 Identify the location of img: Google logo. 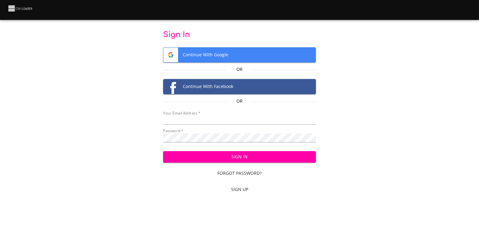
(170, 55).